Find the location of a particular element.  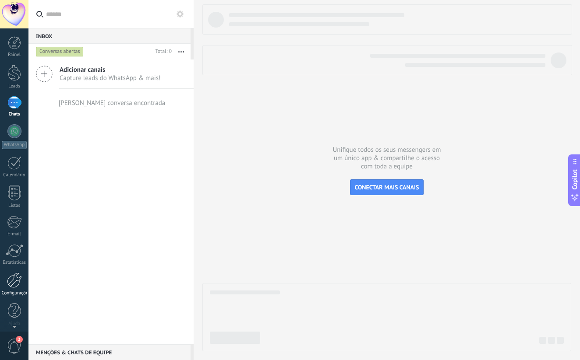

span: Adicionar canais is located at coordinates (110, 70).